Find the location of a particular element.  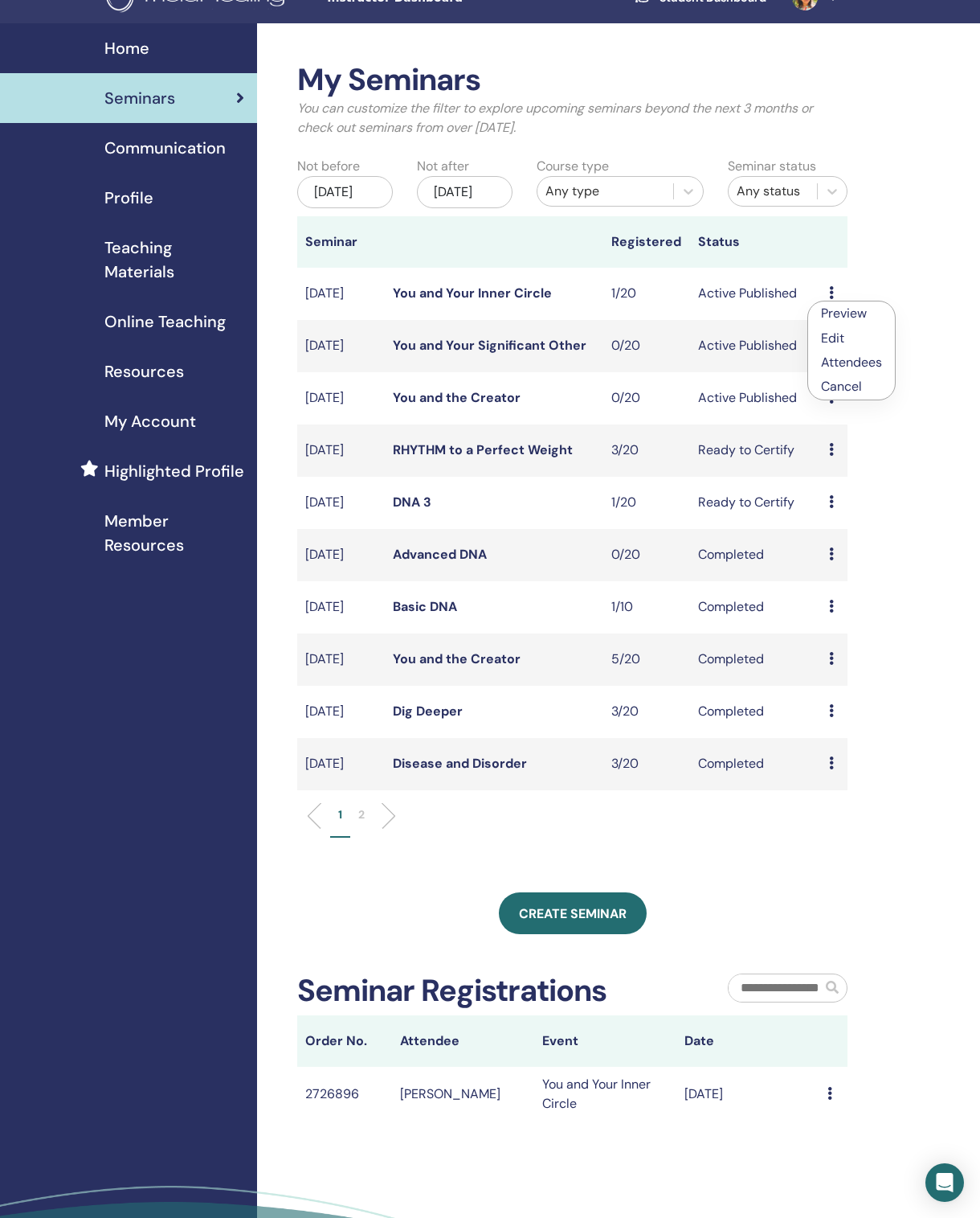

a: Dig Deeper is located at coordinates (427, 711).